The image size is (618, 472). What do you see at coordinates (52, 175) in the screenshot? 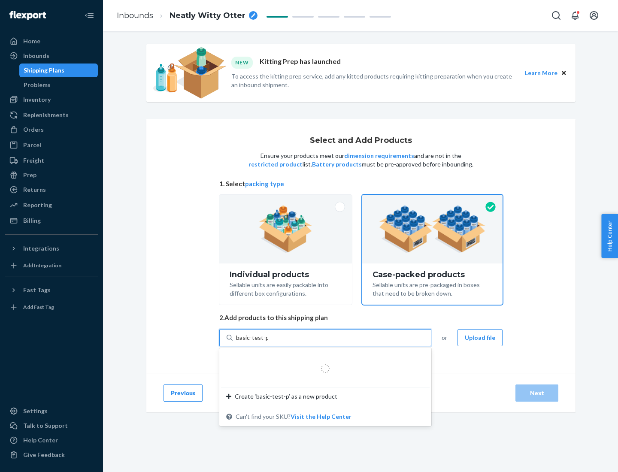
I see `a: Prep` at bounding box center [52, 175].